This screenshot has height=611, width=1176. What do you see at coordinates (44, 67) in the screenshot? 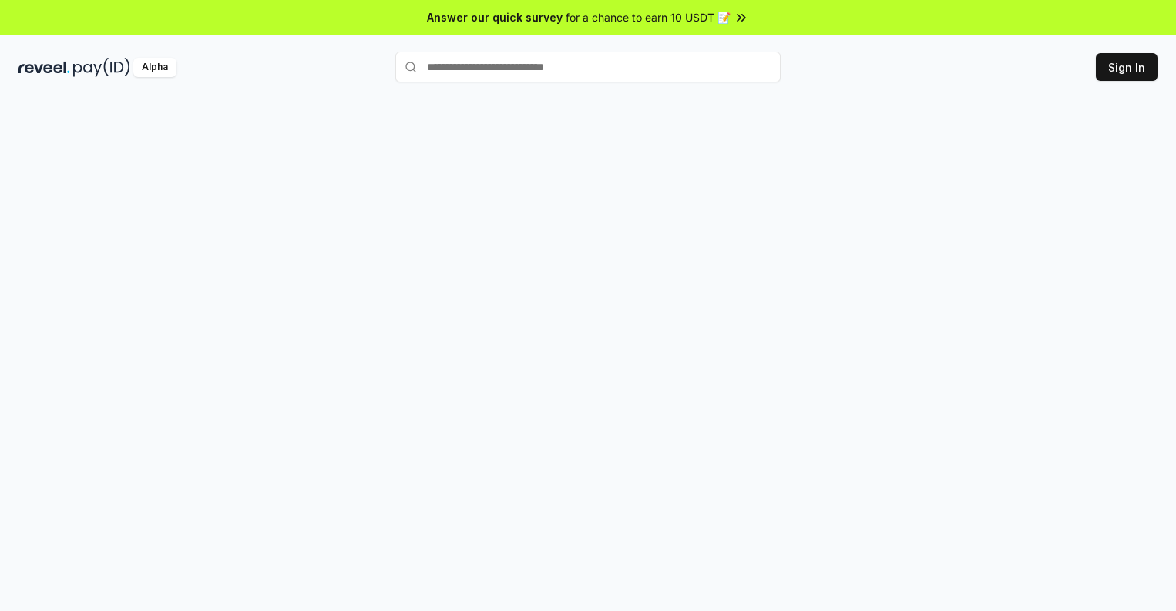
I see `img: reveel_dark` at bounding box center [44, 67].